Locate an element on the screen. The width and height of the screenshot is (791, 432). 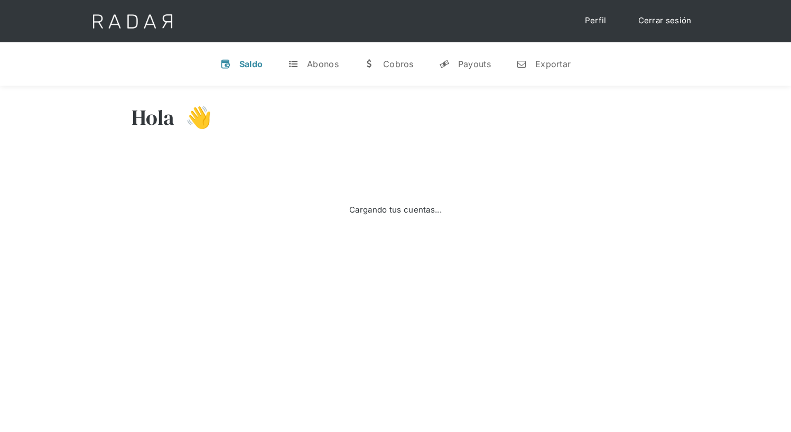
div: Saldo is located at coordinates (251, 64).